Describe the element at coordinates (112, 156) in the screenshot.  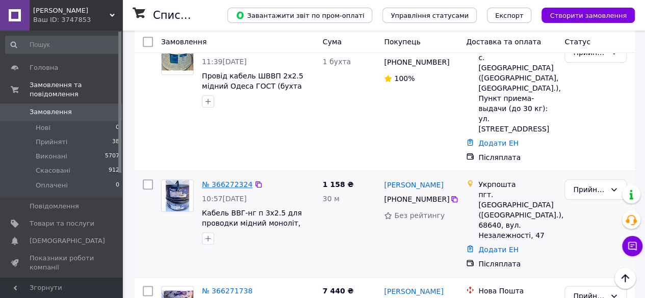
I see `span: 5707` at that location.